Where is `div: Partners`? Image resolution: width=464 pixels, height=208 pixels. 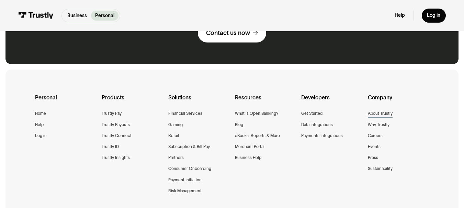
div: Partners is located at coordinates (176, 158).